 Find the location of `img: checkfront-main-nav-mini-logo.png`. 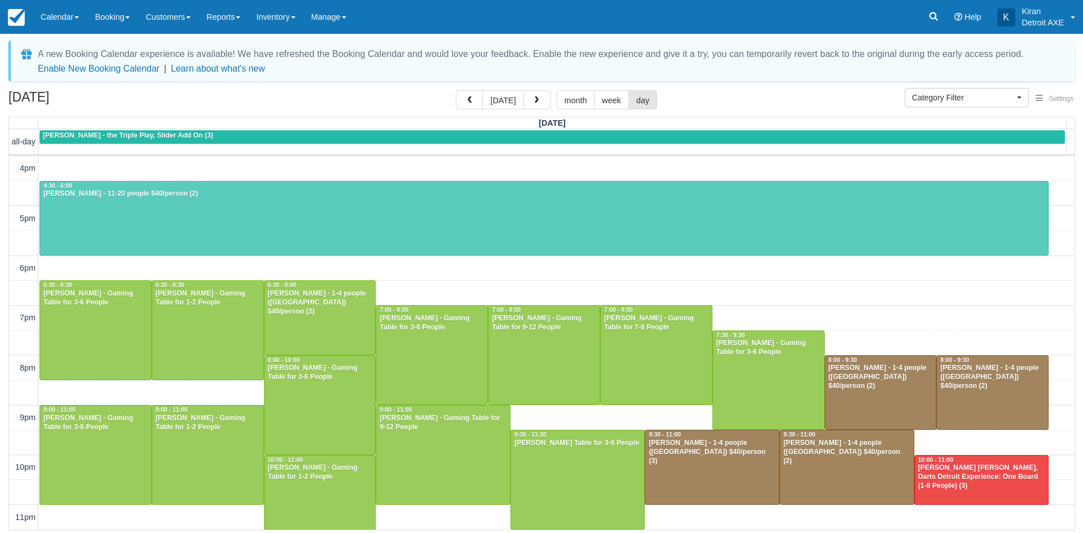

img: checkfront-main-nav-mini-logo.png is located at coordinates (16, 17).